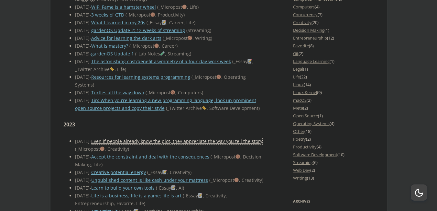 The image size is (437, 211). What do you see at coordinates (168, 160) in the screenshot?
I see `span: _Micropost , Decision Making, Life` at bounding box center [168, 160].